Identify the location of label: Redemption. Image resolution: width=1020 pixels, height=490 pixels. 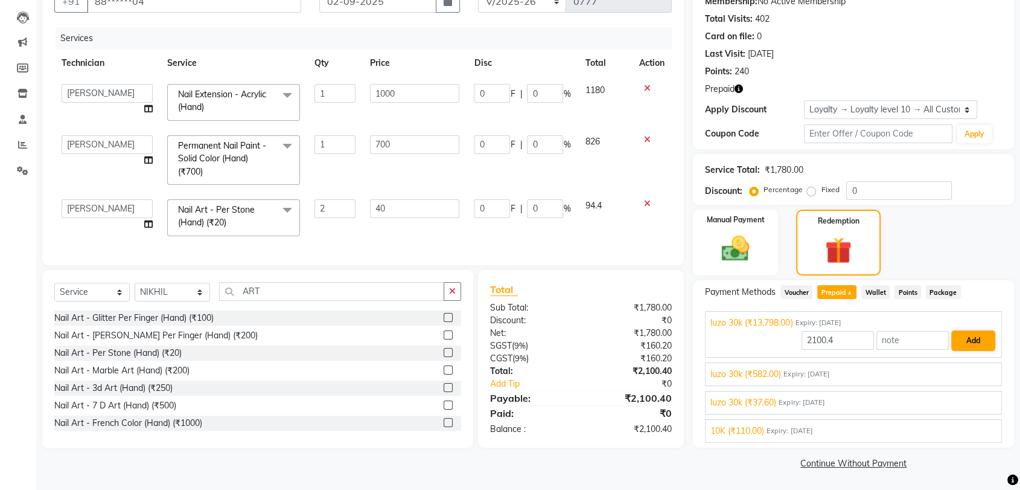
(838, 221).